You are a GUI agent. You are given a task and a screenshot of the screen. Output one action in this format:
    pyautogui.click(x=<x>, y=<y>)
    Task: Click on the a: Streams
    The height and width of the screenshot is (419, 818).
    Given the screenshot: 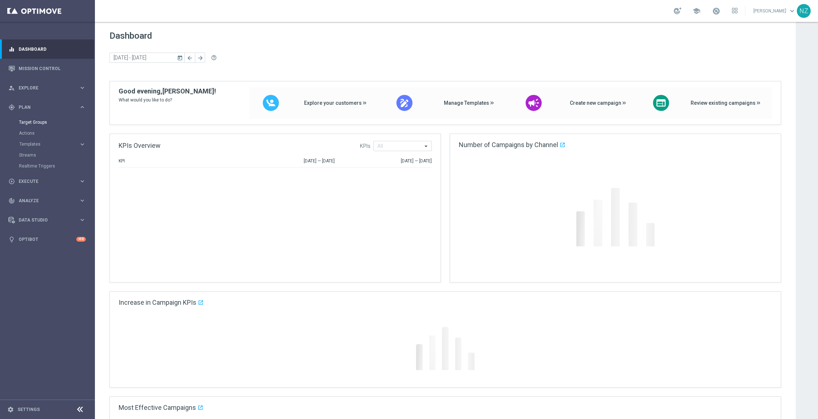 What is the action you would take?
    pyautogui.click(x=47, y=155)
    